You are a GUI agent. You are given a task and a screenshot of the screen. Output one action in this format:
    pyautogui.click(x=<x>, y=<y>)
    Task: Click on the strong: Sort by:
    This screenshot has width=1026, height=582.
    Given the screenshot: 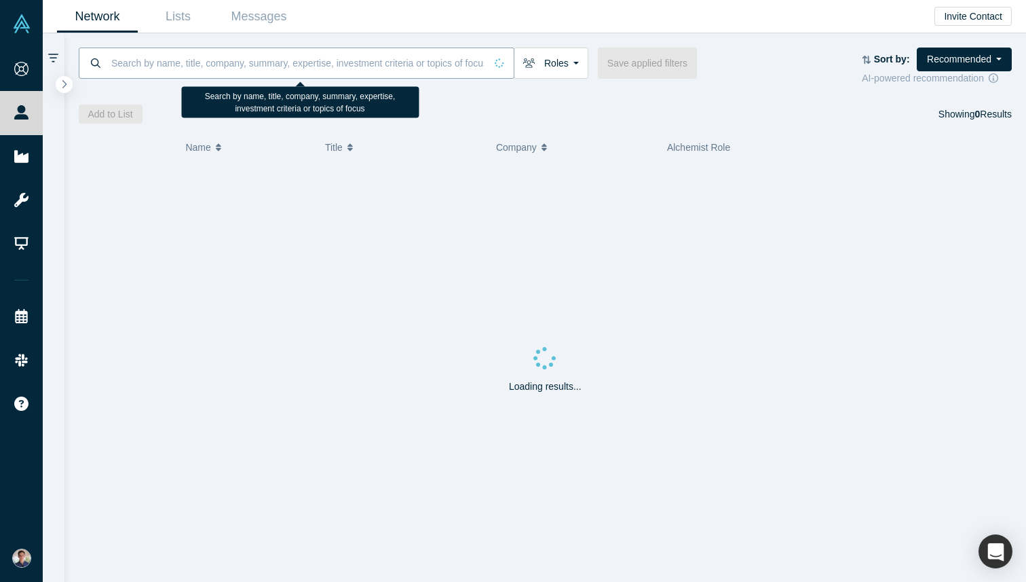 What is the action you would take?
    pyautogui.click(x=892, y=59)
    